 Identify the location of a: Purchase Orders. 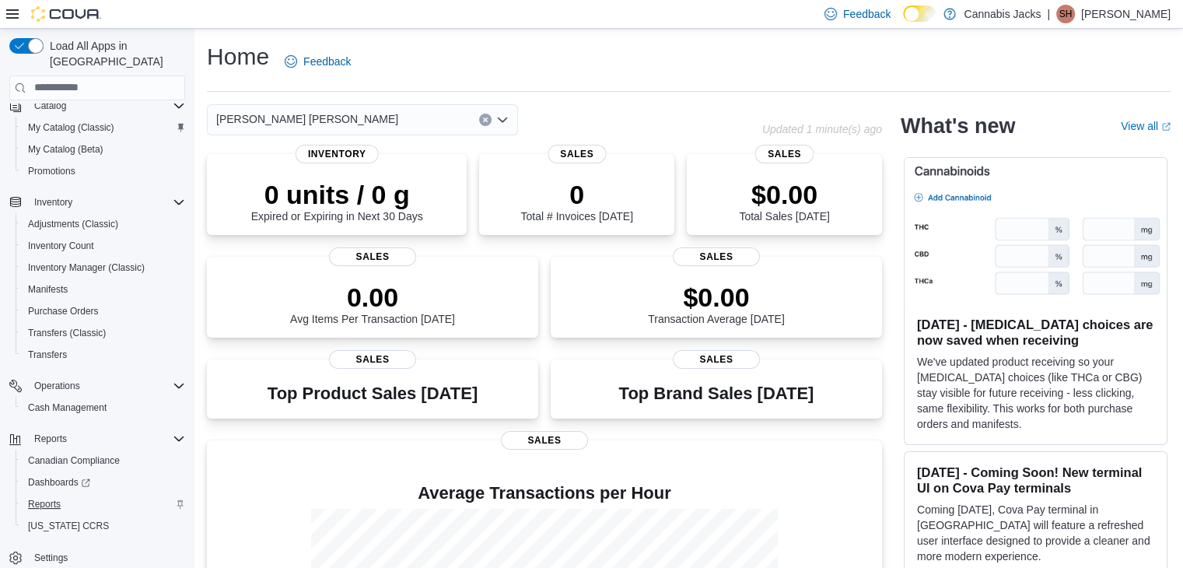
(63, 311).